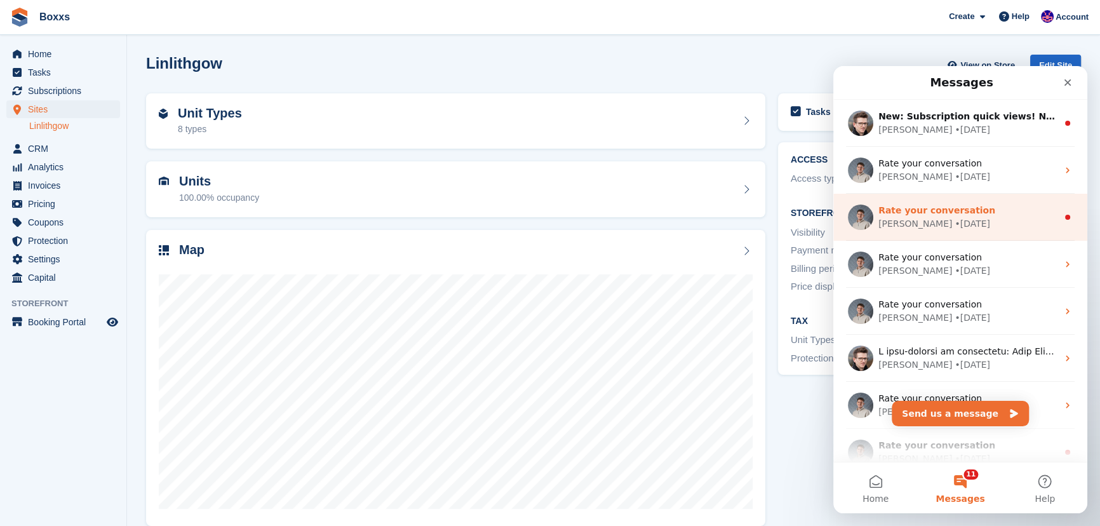 This screenshot has width=1100, height=526. What do you see at coordinates (66, 259) in the screenshot?
I see `span: Settings` at bounding box center [66, 259].